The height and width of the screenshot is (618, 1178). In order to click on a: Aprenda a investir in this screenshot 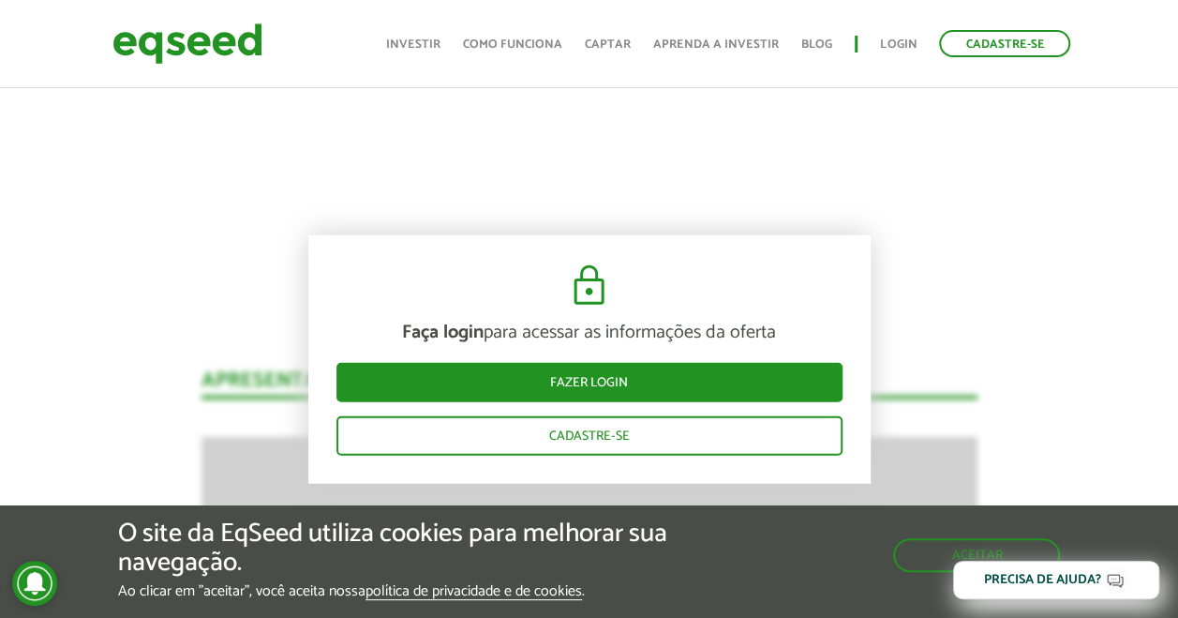, I will do `click(716, 44)`.